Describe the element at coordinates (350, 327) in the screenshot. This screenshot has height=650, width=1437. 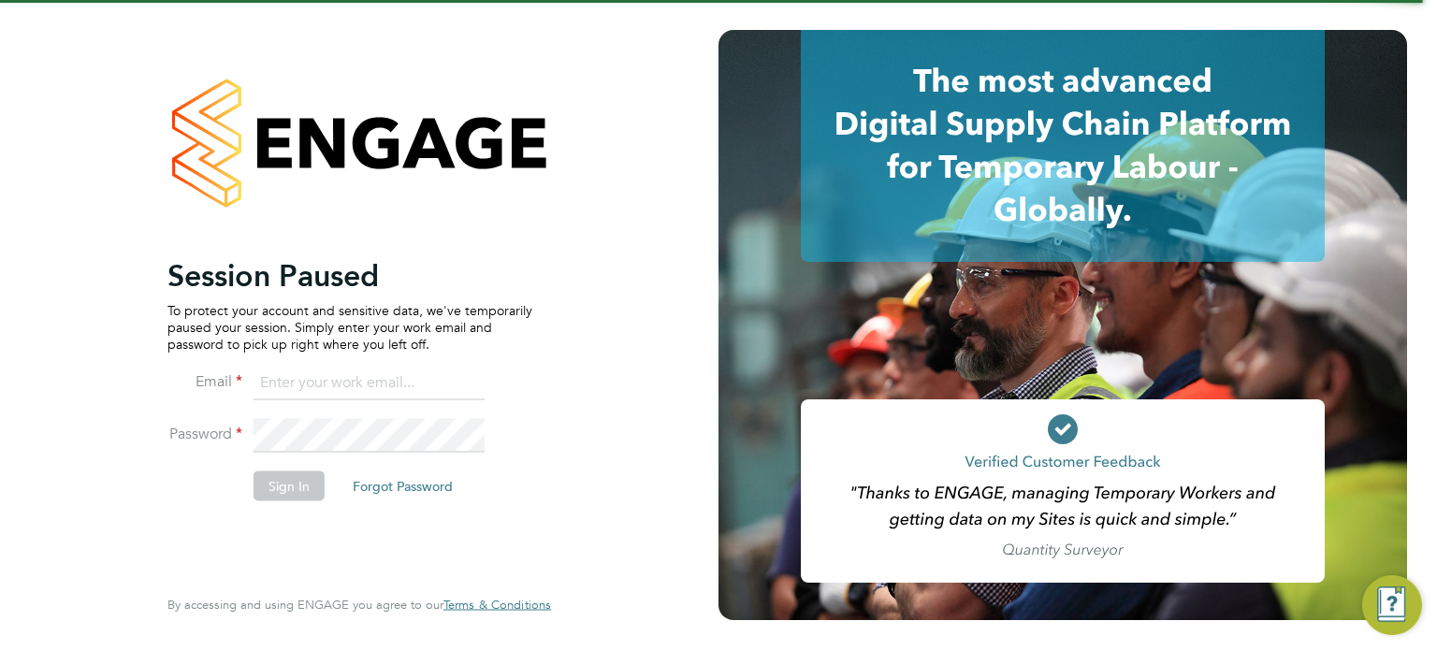
I see `p: To protect your account and sensitive data, we've temporarily paused your session. Simply enter y...` at that location.